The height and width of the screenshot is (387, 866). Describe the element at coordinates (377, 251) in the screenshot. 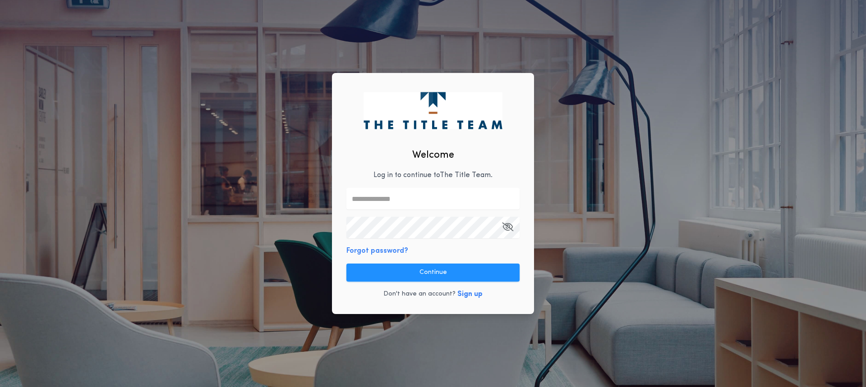

I see `button: Forgot password?` at that location.